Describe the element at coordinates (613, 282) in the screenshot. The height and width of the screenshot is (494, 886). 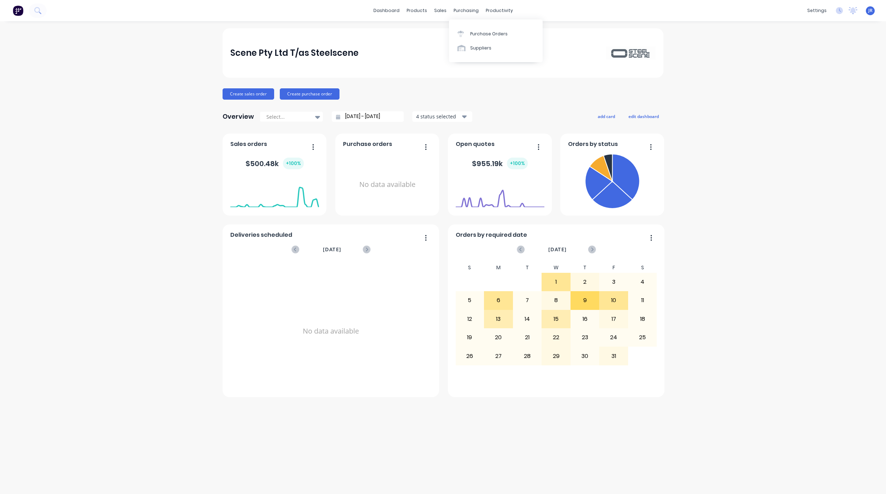
I see `div: 3` at that location.